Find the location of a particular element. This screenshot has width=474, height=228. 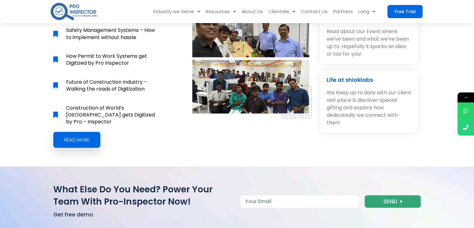

a: Life at shloklabs is located at coordinates (350, 80).